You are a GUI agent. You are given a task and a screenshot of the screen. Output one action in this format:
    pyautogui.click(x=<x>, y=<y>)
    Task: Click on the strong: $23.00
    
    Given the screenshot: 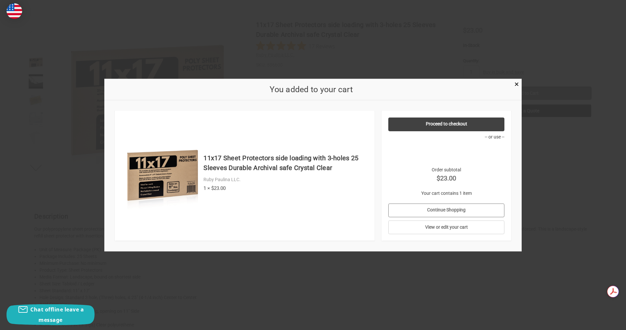 What is the action you would take?
    pyautogui.click(x=447, y=178)
    